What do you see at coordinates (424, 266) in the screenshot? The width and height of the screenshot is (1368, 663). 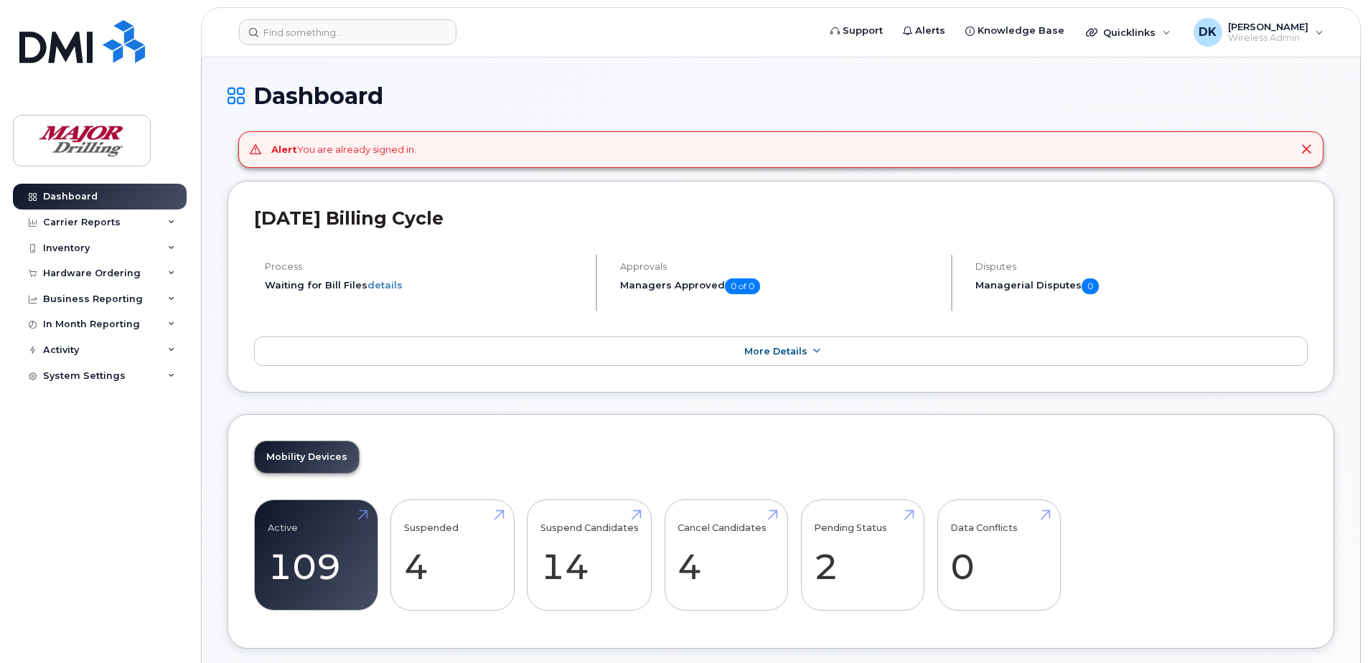 I see `h4: Process` at bounding box center [424, 266].